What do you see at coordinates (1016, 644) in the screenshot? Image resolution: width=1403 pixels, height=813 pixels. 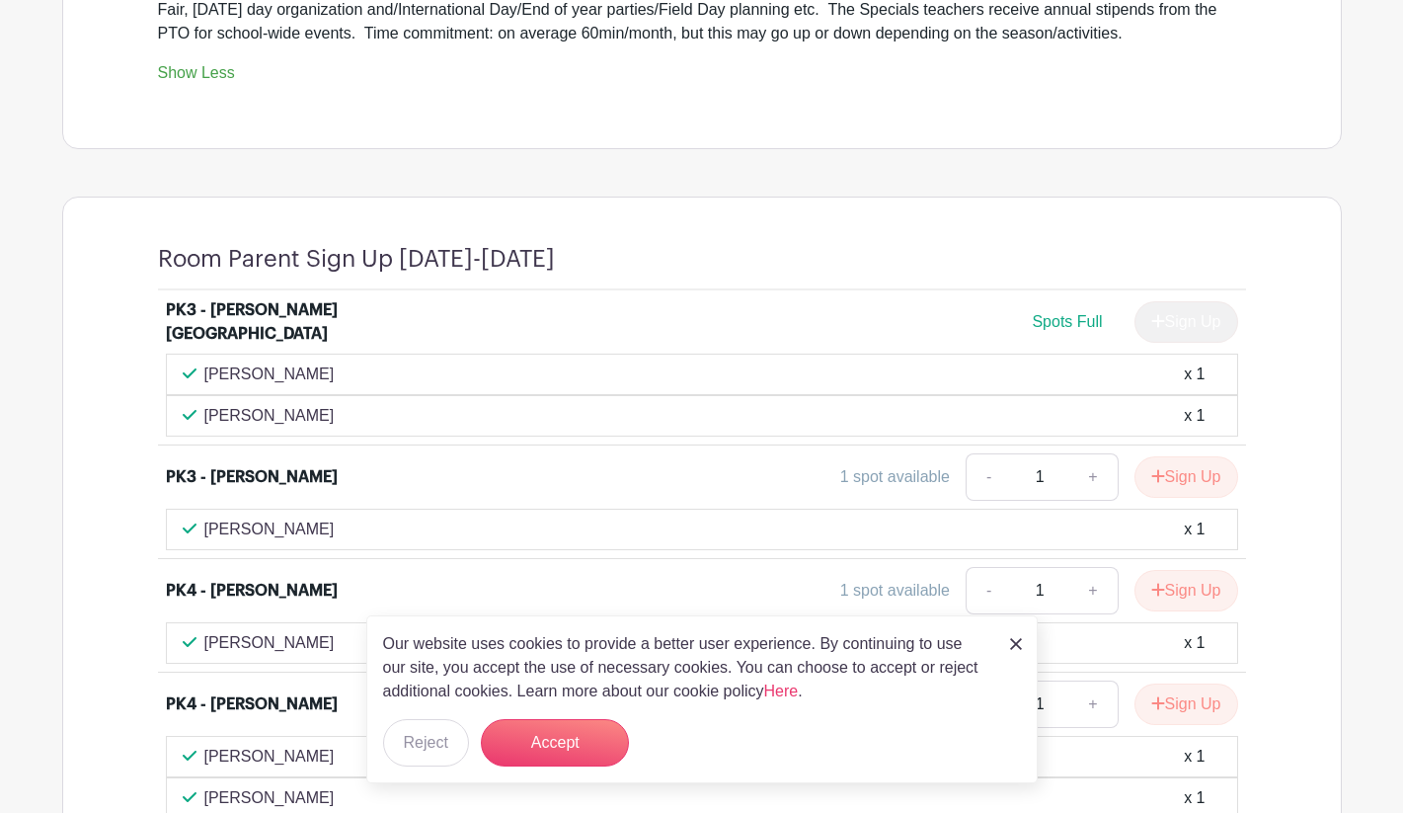 I see `img: close_button-5f87c8562297e5c2d7936805f587ecaba9071eb48480494691a3f1689db116b3.svg` at bounding box center [1016, 644].